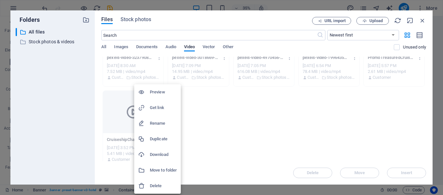  What do you see at coordinates (163, 92) in the screenshot?
I see `h6: Preview` at bounding box center [163, 92].